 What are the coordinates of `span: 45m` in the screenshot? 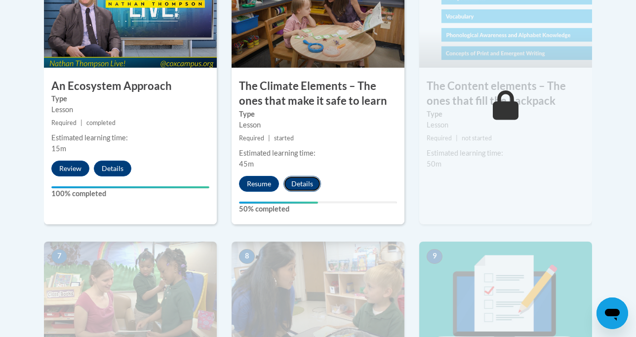 It's located at (246, 163).